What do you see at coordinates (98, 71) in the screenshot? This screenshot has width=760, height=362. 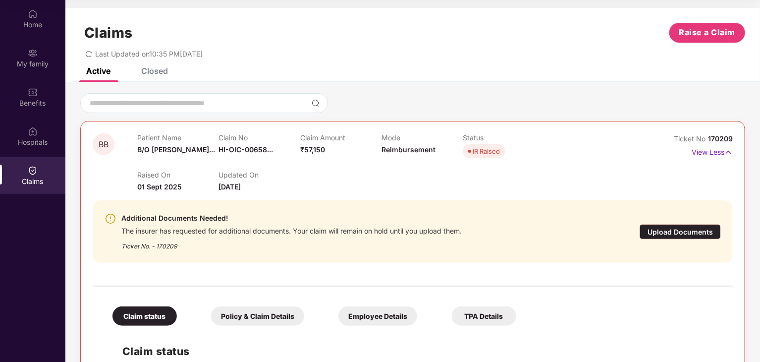 I see `div: Active` at bounding box center [98, 71].